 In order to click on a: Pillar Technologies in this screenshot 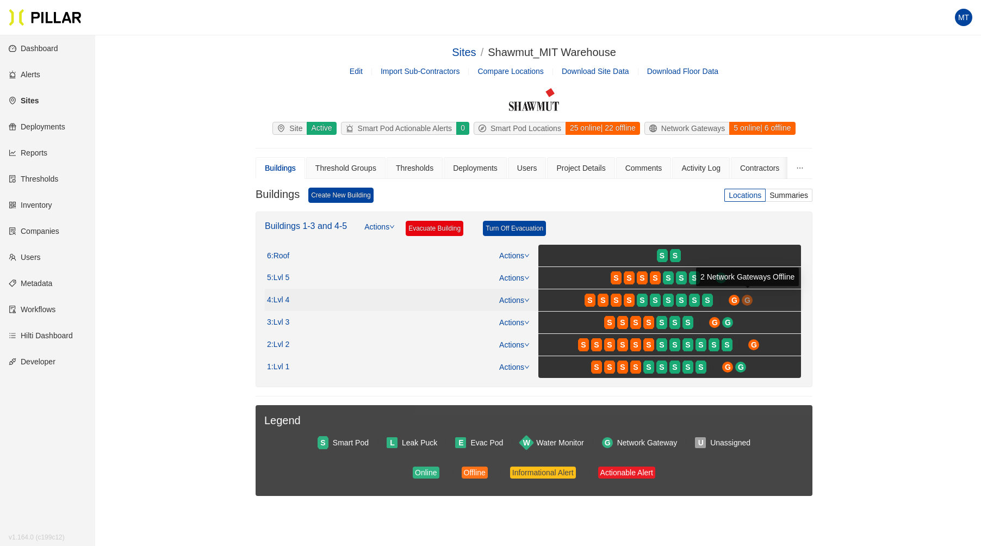, I will do `click(45, 17)`.